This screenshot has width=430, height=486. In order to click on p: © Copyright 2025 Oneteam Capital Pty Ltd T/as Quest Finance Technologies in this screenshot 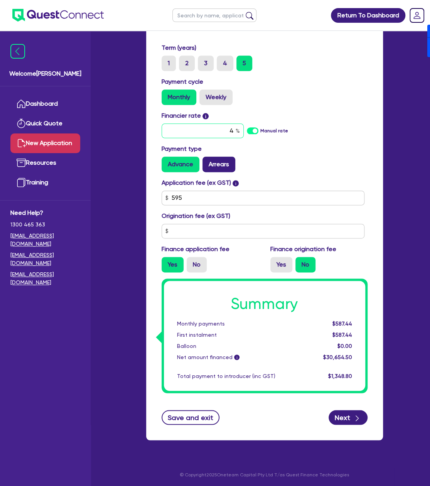, I will do `click(265, 475)`.